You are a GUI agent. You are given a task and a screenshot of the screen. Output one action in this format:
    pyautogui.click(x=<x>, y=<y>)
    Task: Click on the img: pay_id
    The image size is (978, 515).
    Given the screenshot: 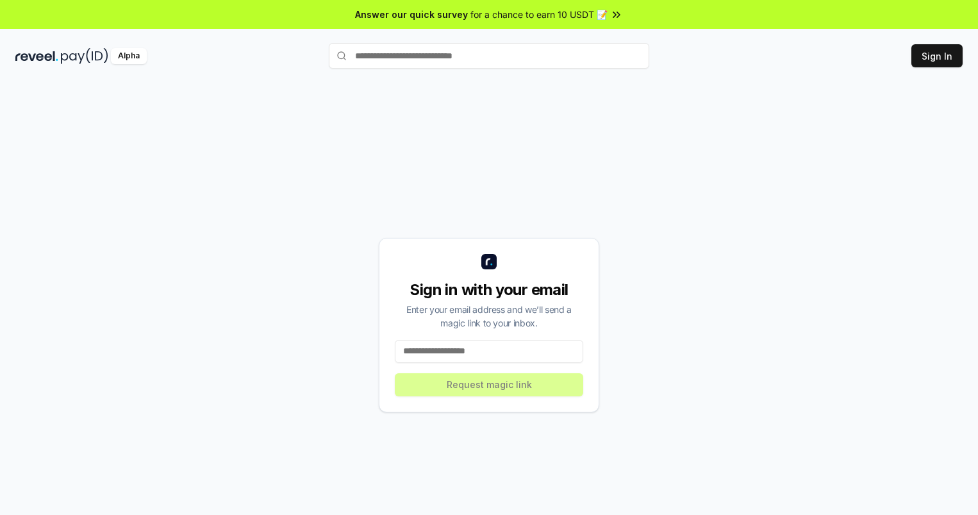 What is the action you would take?
    pyautogui.click(x=85, y=56)
    